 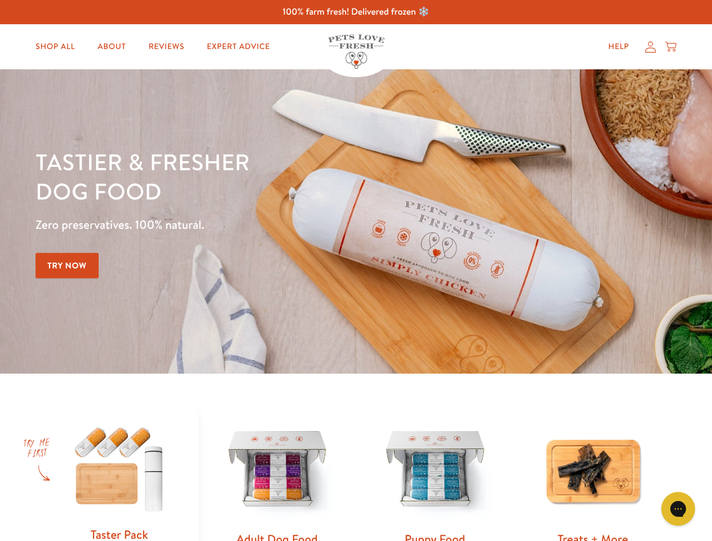 What do you see at coordinates (23, 21) in the screenshot?
I see `button: Gorgias live chat` at bounding box center [23, 21].